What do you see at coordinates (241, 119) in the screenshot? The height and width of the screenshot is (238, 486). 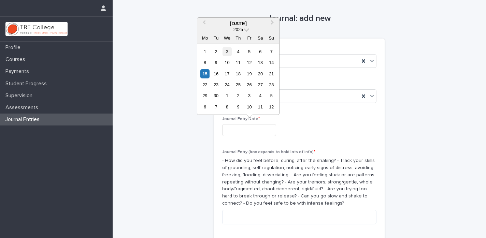 I see `span: Journal Entry Date` at bounding box center [241, 119].